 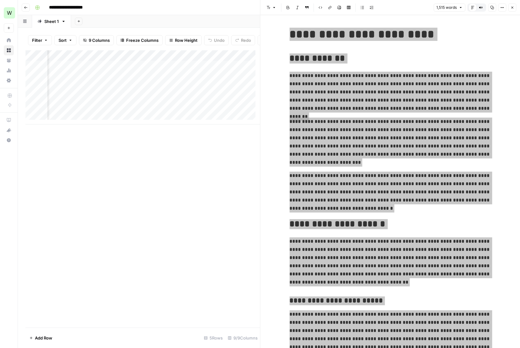 What do you see at coordinates (243, 40) in the screenshot?
I see `button: Redo` at bounding box center [243, 40].